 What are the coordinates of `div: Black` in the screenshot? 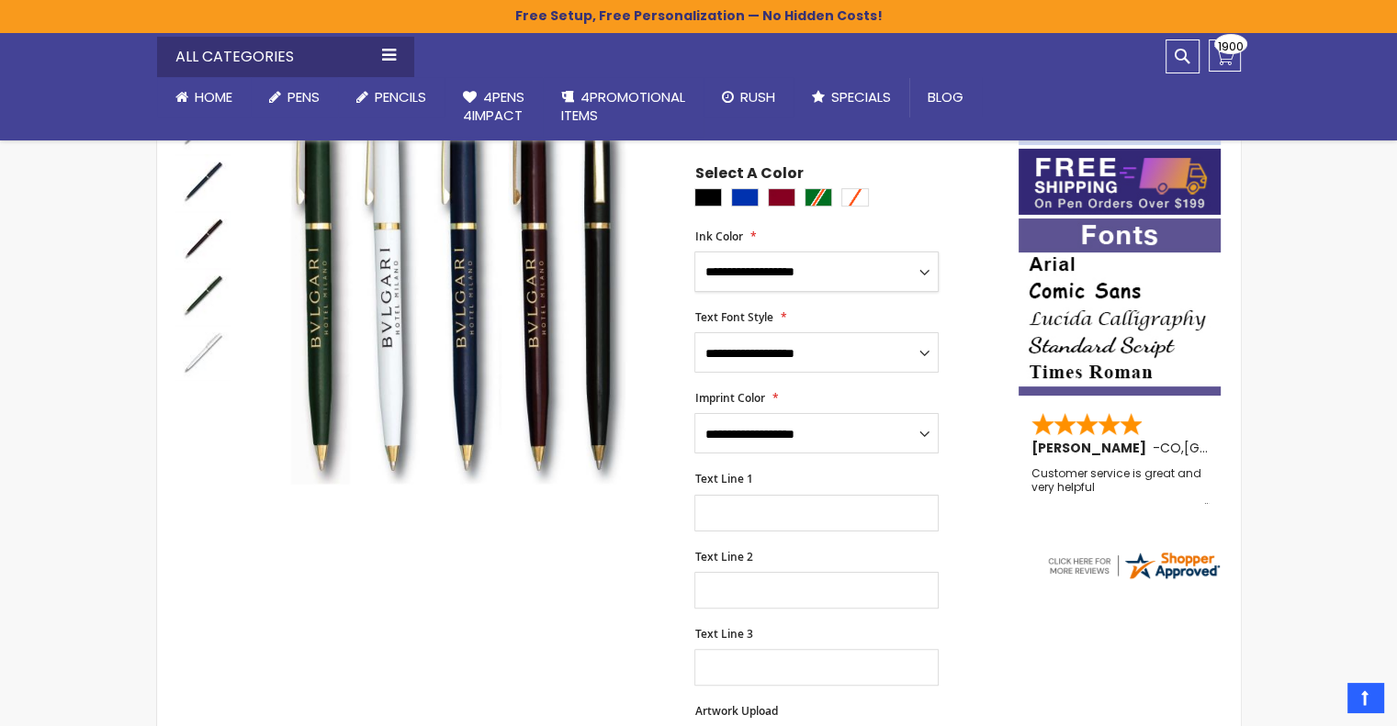 It's located at (708, 197).